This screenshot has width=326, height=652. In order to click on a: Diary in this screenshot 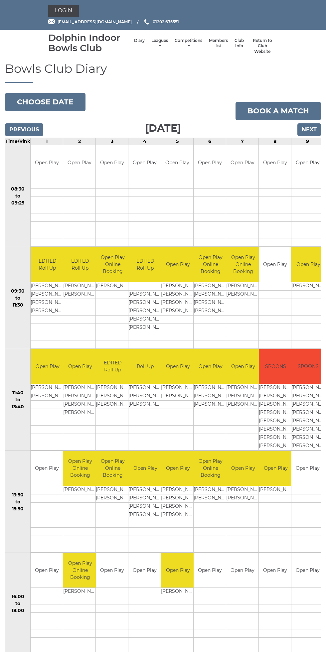, I will do `click(139, 41)`.